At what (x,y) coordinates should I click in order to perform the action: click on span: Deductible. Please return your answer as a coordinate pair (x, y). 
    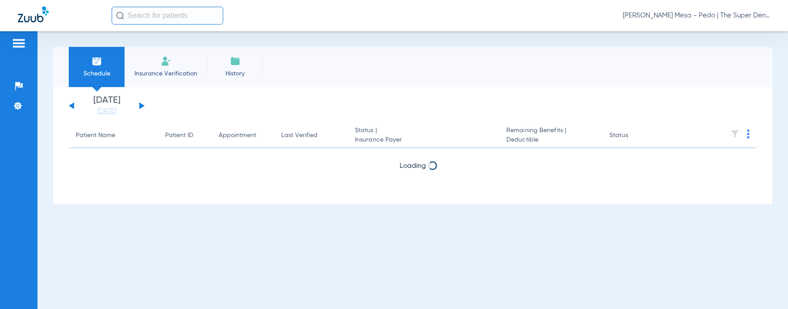
    Looking at the image, I should click on (550, 140).